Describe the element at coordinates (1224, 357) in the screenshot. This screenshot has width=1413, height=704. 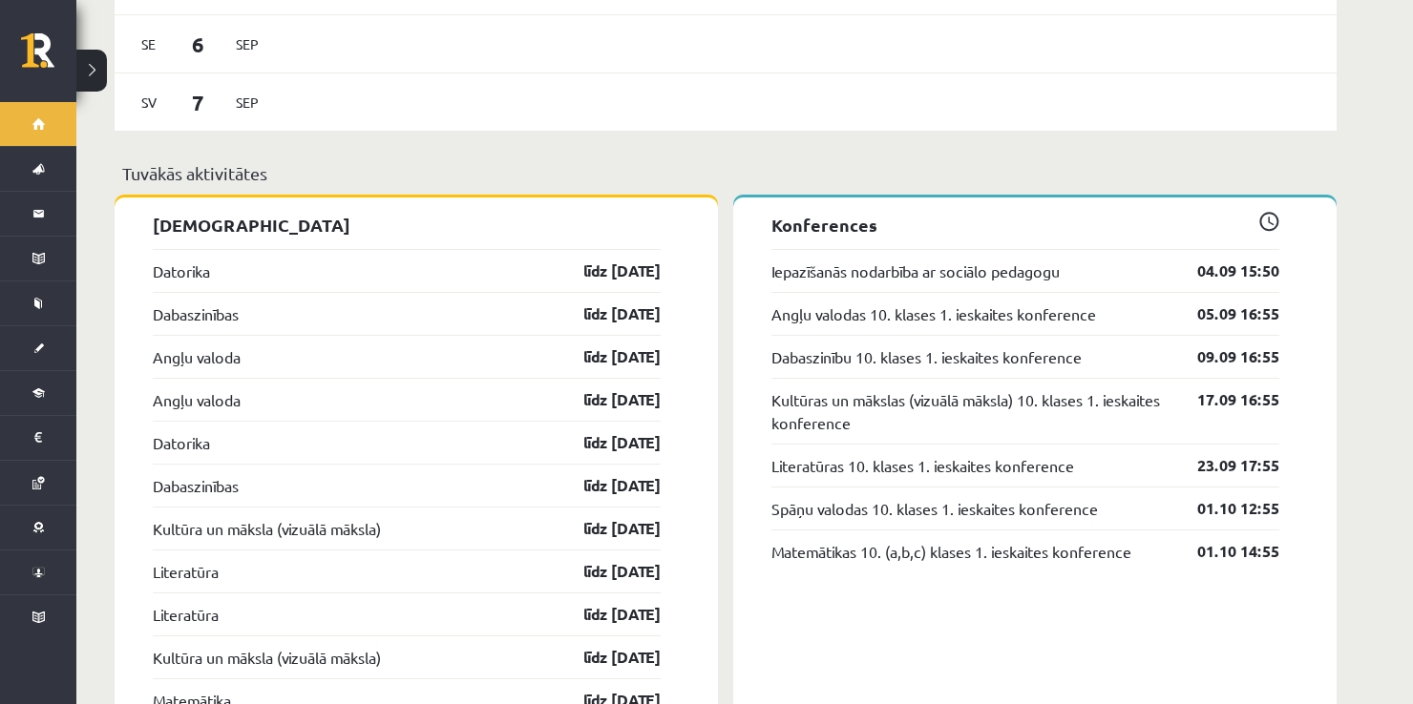
I see `a: 09.09 16:55` at that location.